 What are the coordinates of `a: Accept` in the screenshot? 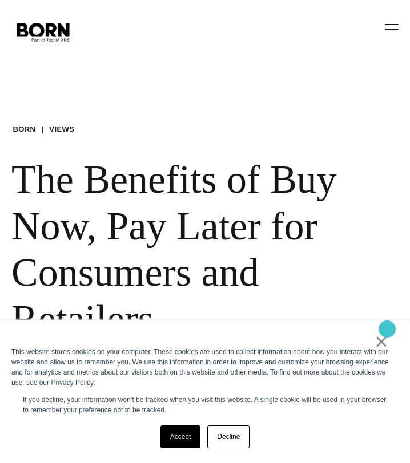 It's located at (180, 437).